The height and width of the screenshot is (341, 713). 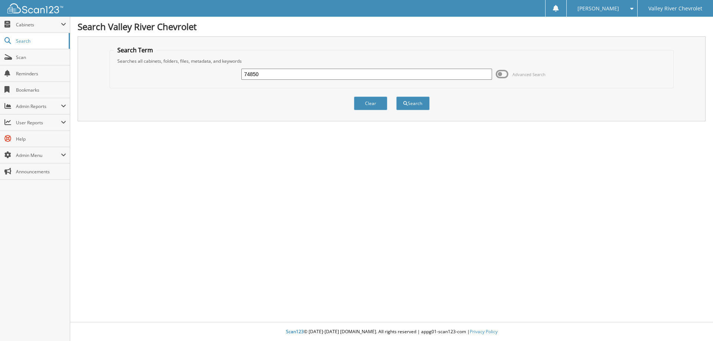 I want to click on img: scan123-logo-white.svg, so click(x=35, y=8).